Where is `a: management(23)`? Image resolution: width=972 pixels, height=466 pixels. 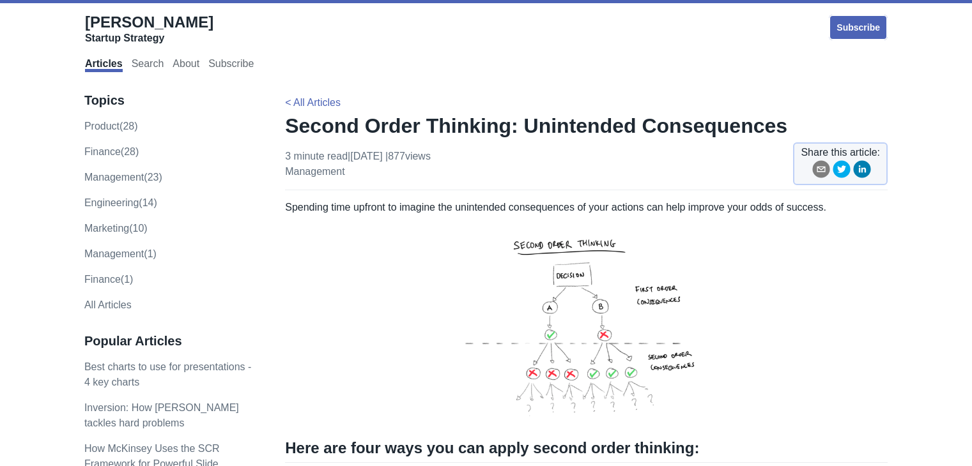
a: management(23) is located at coordinates (123, 177).